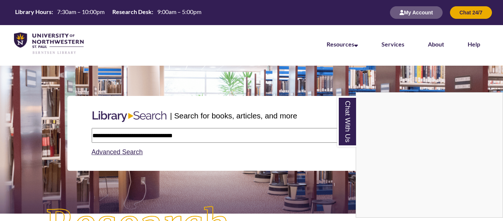 The height and width of the screenshot is (221, 503). Describe the element at coordinates (49, 43) in the screenshot. I see `img: UNWSP Library Logo` at that location.